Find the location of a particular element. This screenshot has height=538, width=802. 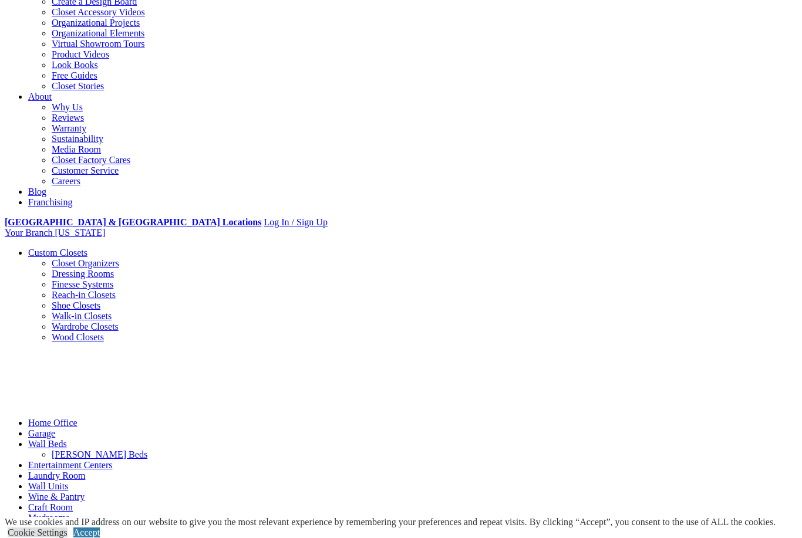

a: Product Videos is located at coordinates (80, 54).